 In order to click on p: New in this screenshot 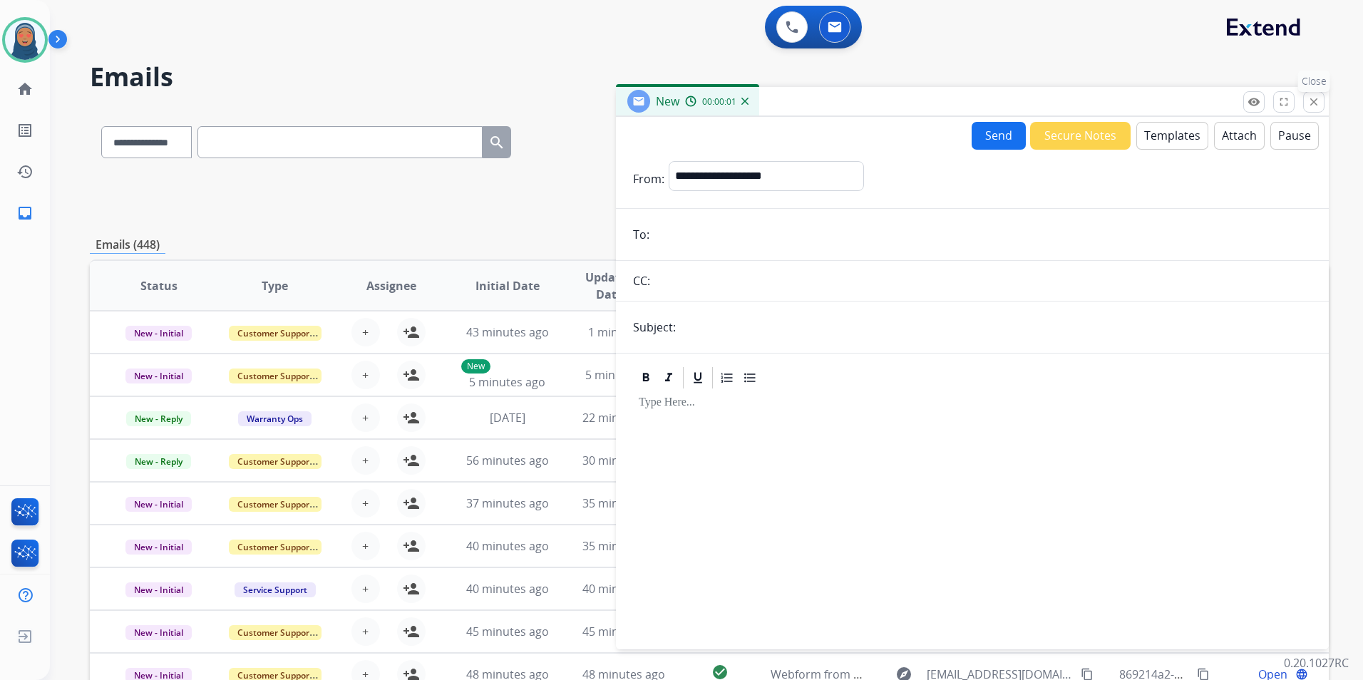, I will do `click(476, 366)`.